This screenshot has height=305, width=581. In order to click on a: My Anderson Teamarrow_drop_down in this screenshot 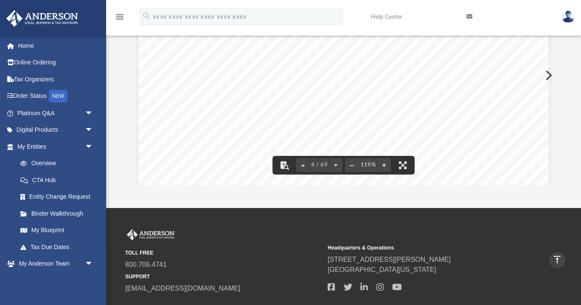, I will do `click(54, 264)`.